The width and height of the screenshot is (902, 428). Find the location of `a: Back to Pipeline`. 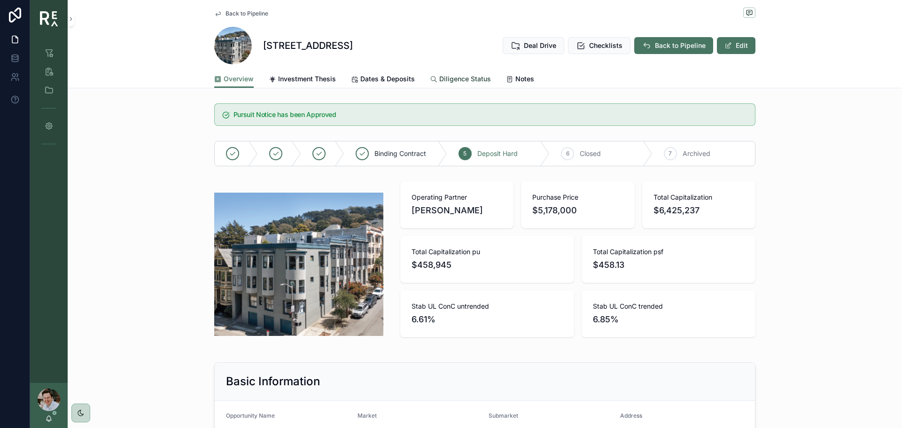

a: Back to Pipeline is located at coordinates (241, 14).